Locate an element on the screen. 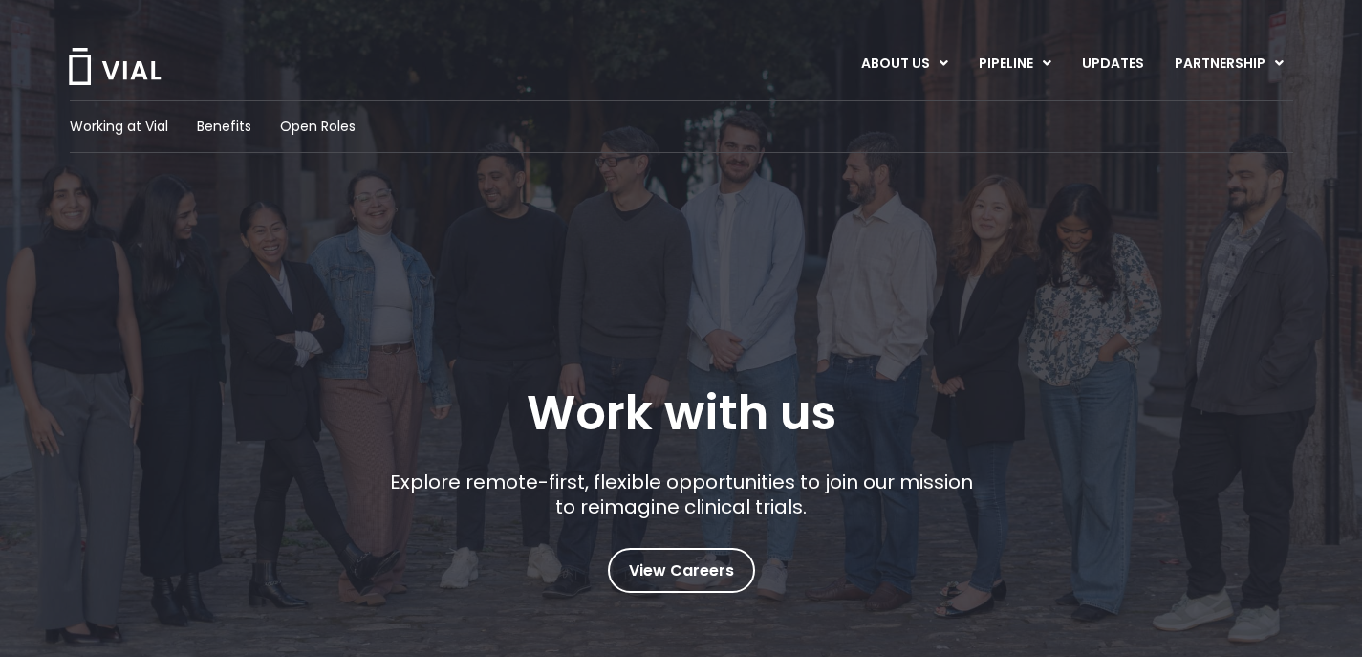  a: View Careers is located at coordinates (681, 570).